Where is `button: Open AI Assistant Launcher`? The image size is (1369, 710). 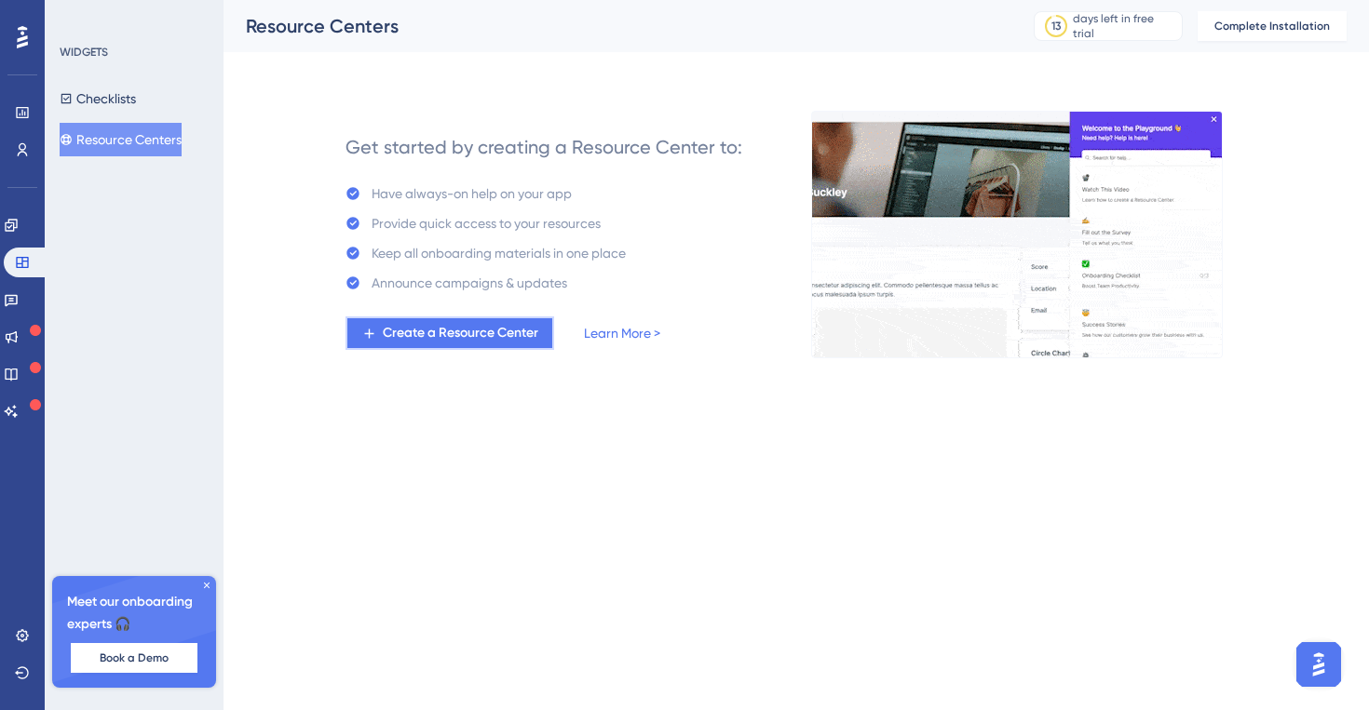
button: Open AI Assistant Launcher is located at coordinates (28, 28).